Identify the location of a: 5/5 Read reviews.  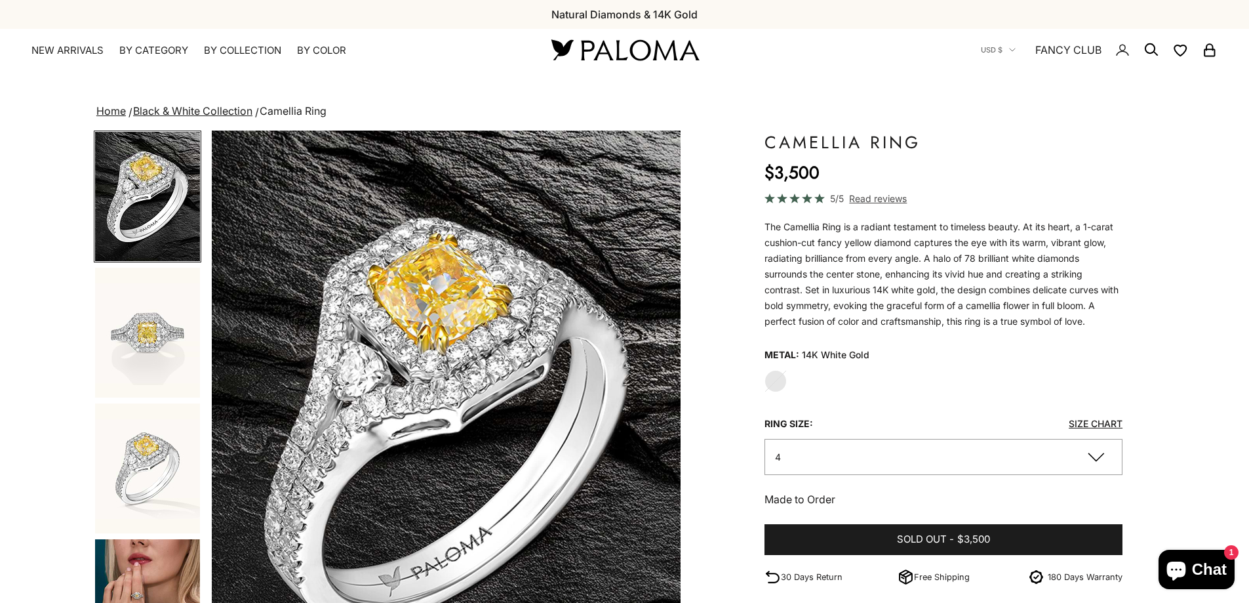
(944, 198).